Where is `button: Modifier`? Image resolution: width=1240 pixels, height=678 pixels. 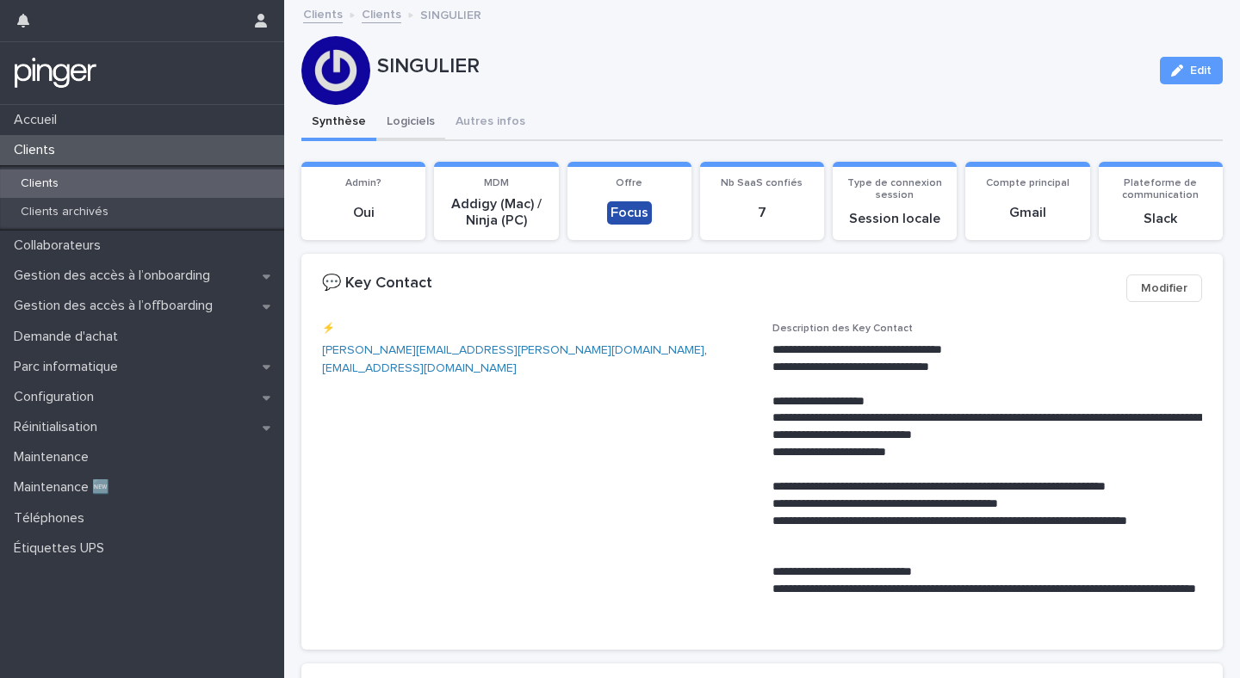 button: Modifier is located at coordinates (1164, 288).